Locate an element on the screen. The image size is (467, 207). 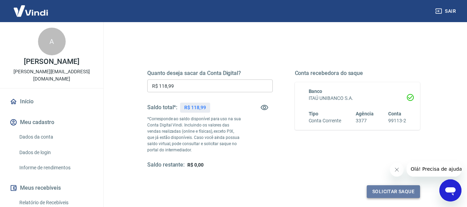
button: Meus recebíveis is located at coordinates (51, 188).